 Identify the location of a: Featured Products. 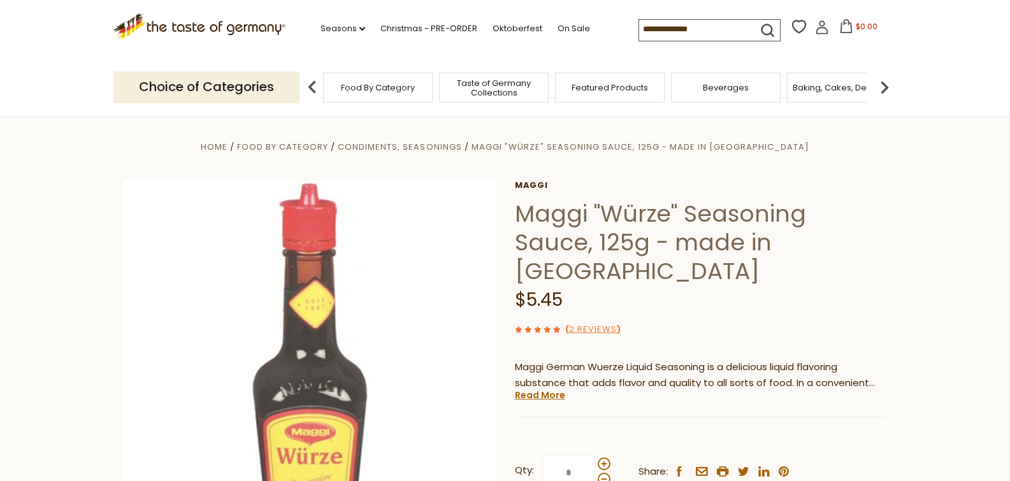
(610, 87).